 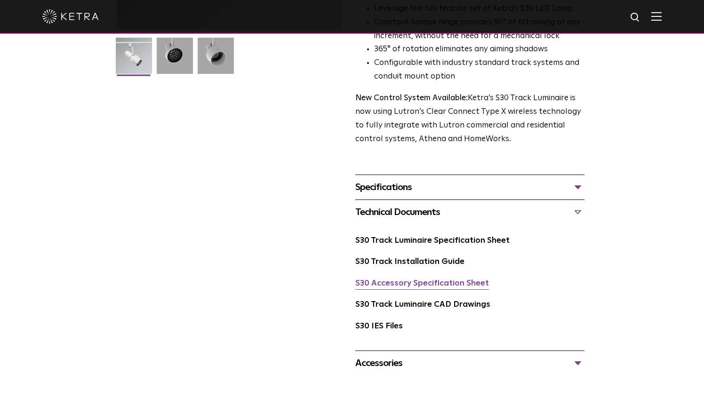 I want to click on div: Accessories, so click(x=470, y=363).